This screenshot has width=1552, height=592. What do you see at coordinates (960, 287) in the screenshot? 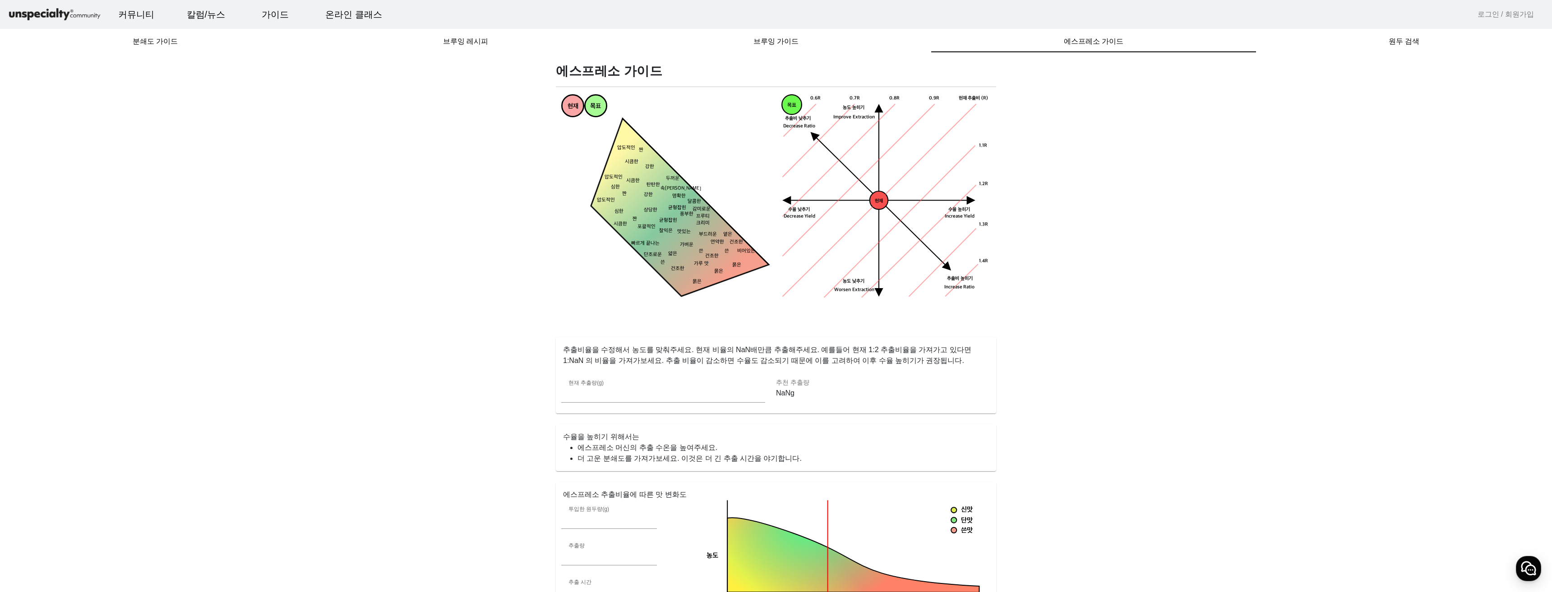
I see `tspan: Increase Ratio` at bounding box center [960, 287].